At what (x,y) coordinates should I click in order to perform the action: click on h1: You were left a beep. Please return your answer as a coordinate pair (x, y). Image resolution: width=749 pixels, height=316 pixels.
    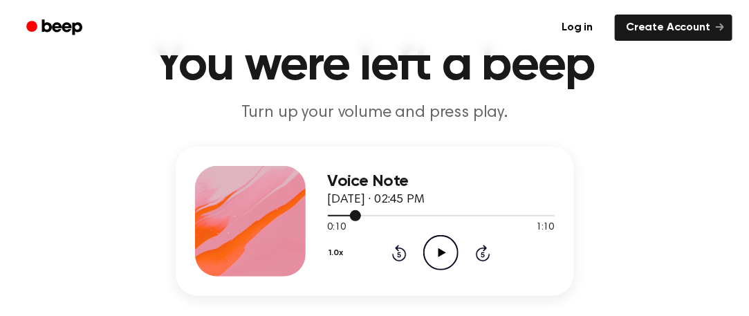
    Looking at the image, I should click on (375, 66).